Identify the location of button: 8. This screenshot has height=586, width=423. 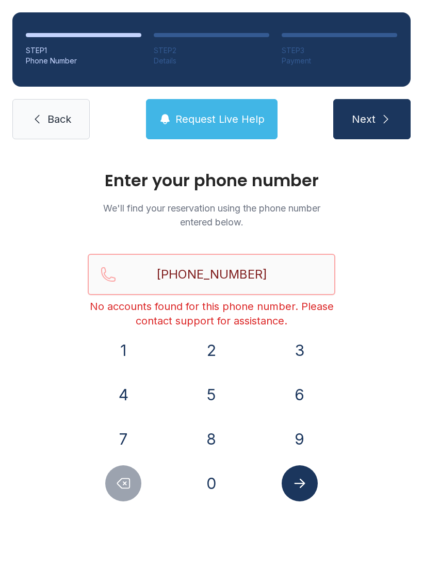
(211, 439).